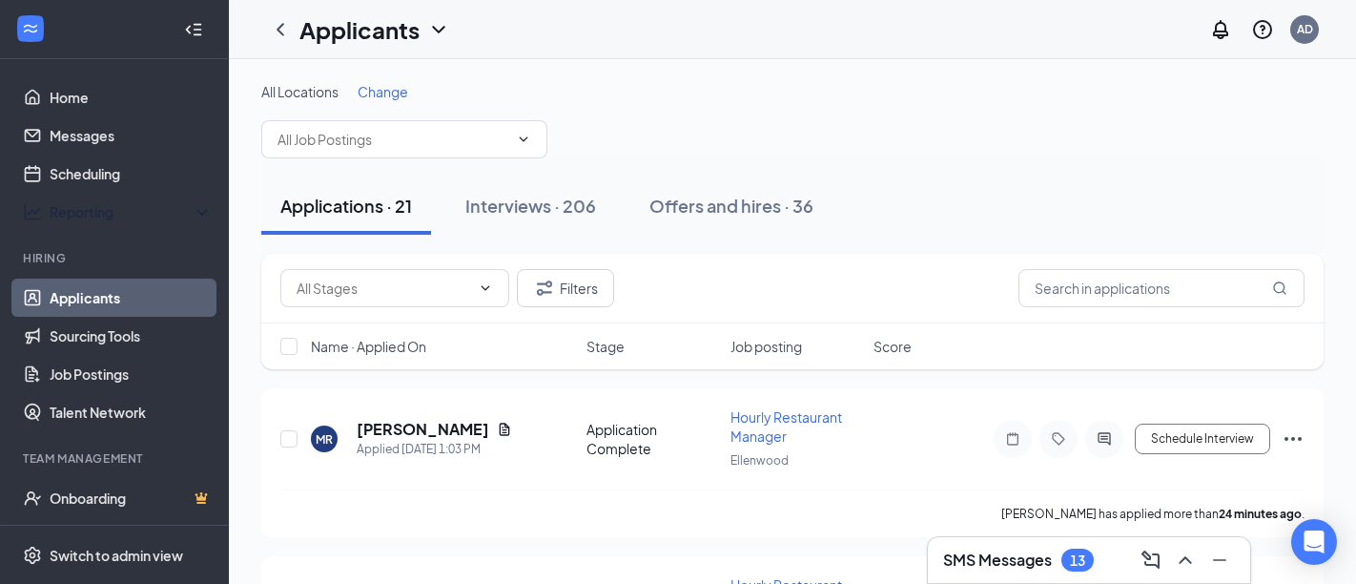  I want to click on svg: ChevronUp, so click(1185, 560).